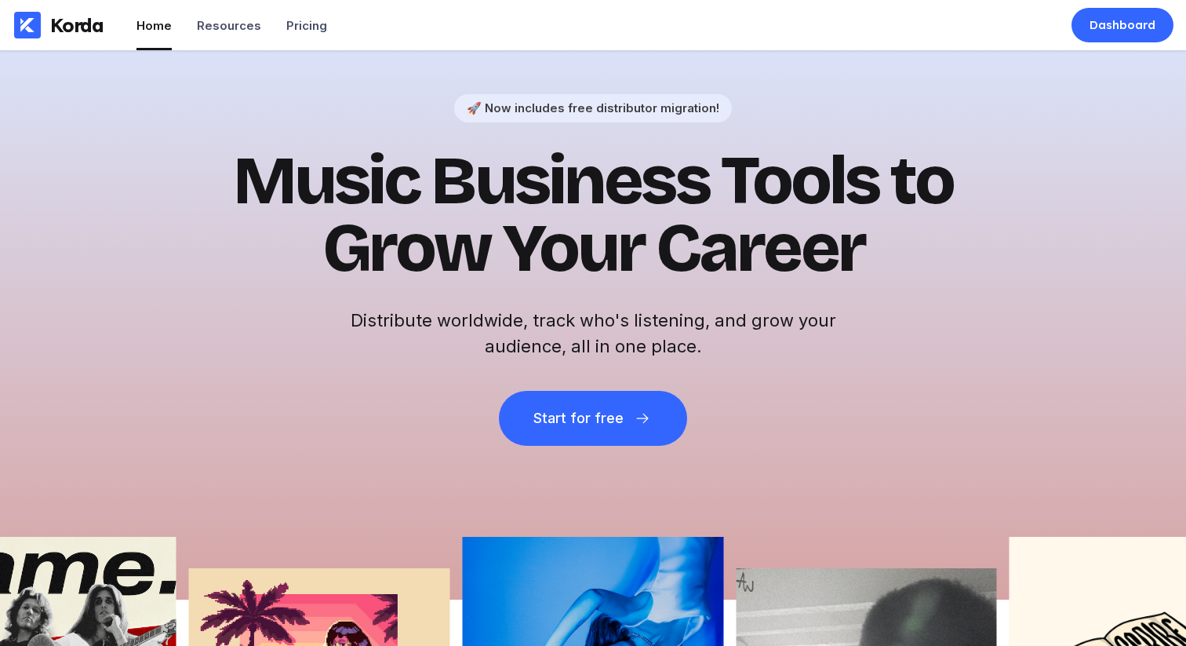 Image resolution: width=1186 pixels, height=646 pixels. What do you see at coordinates (1123, 25) in the screenshot?
I see `a: Dashboard` at bounding box center [1123, 25].